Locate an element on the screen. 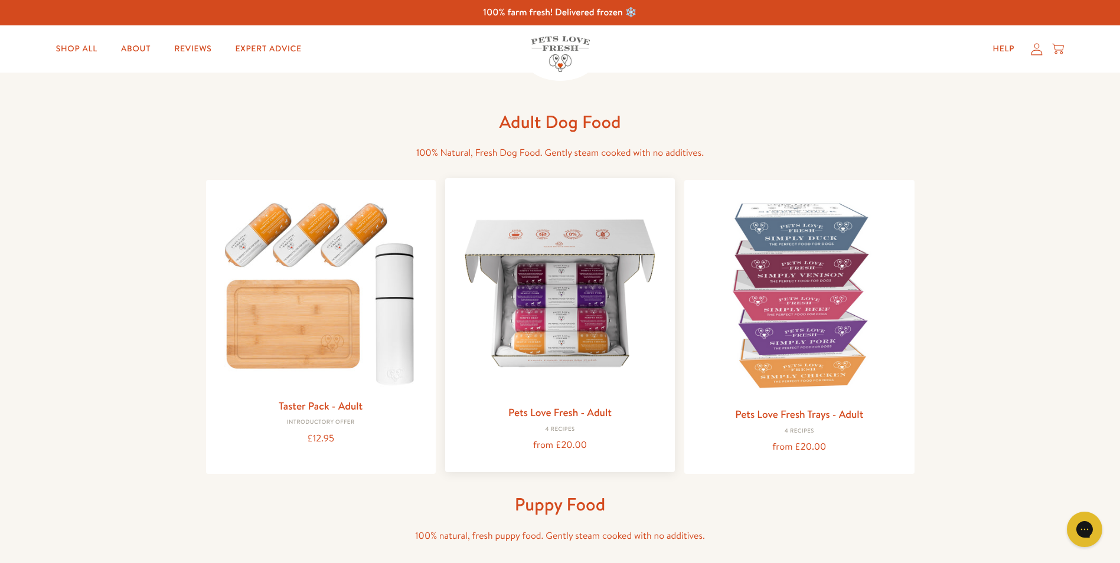  a: Reviews is located at coordinates (193, 49).